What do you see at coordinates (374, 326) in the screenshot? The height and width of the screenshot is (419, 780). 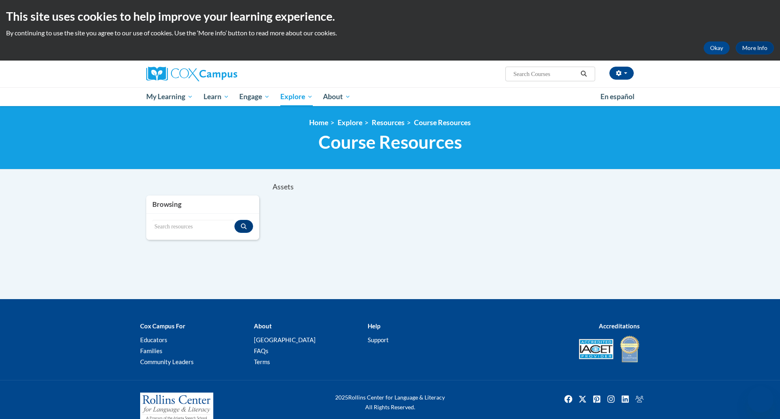 I see `b: Help` at bounding box center [374, 326].